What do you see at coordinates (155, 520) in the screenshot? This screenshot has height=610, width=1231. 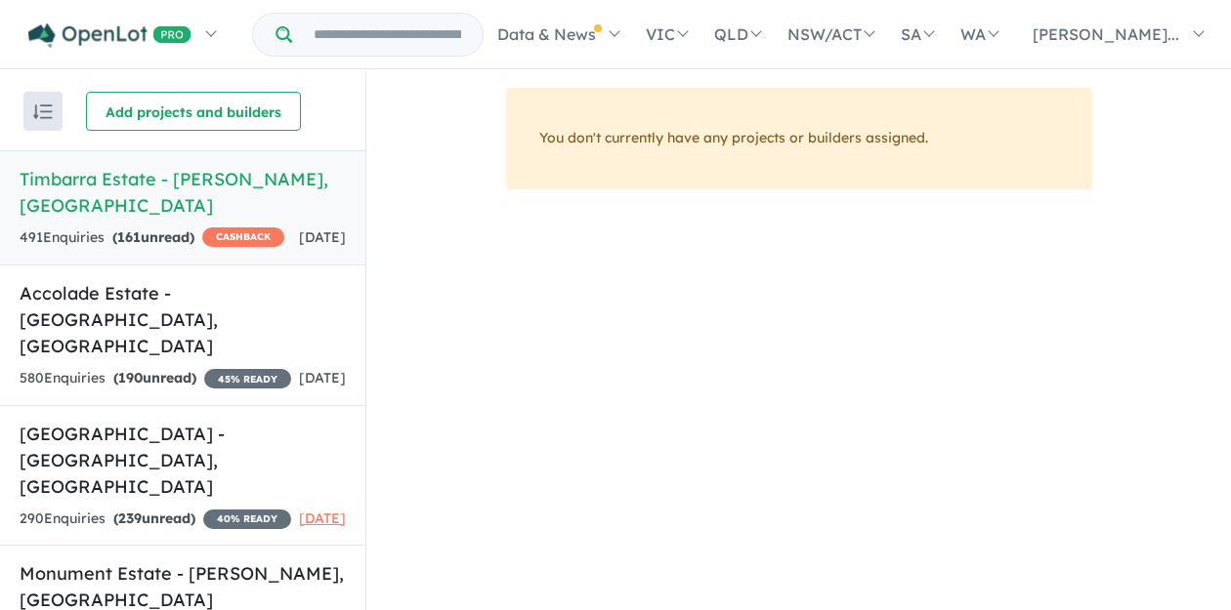 I see `div: 290 Enquir ies` at bounding box center [155, 520].